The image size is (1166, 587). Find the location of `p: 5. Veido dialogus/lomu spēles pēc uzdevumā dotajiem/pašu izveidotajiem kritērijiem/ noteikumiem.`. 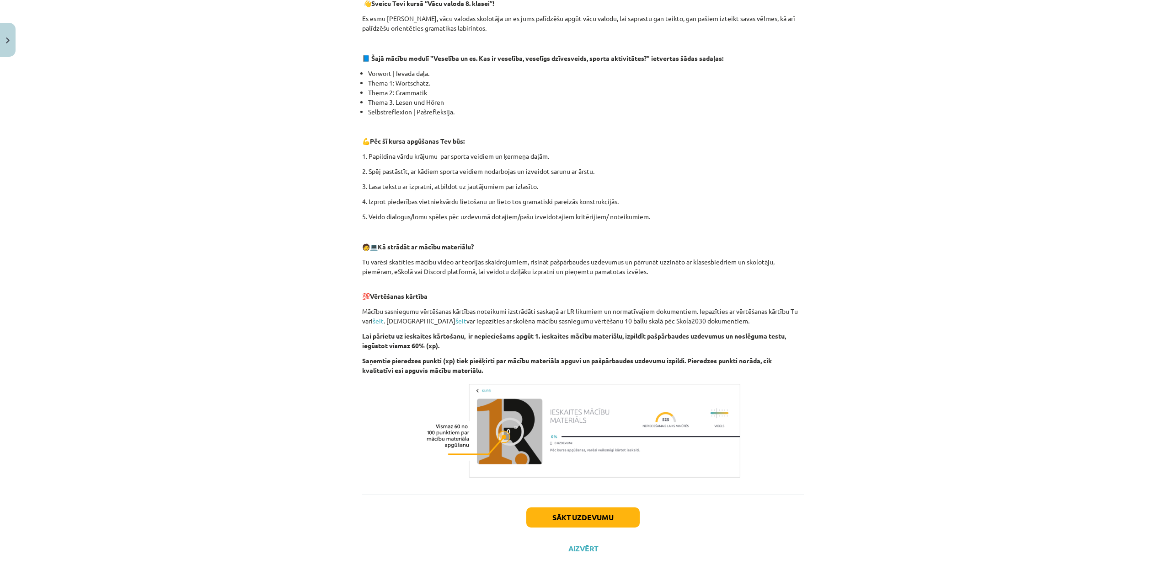

p: 5. Veido dialogus/lomu spēles pēc uzdevumā dotajiem/pašu izveidotajiem kritērijiem/ noteikumiem. is located at coordinates (583, 216).